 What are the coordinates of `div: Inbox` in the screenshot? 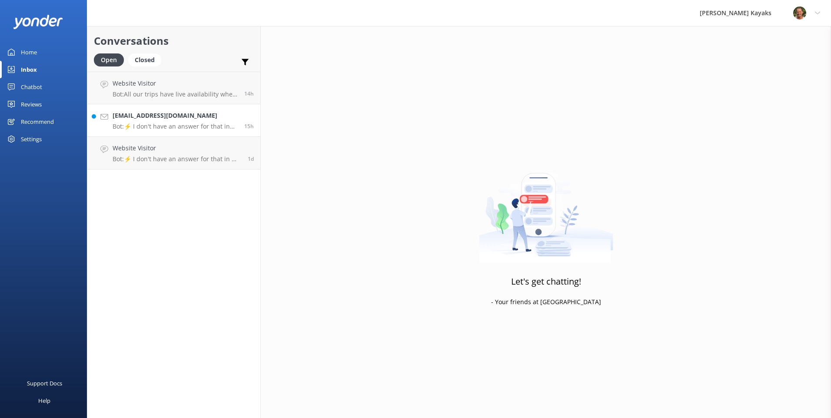 It's located at (29, 70).